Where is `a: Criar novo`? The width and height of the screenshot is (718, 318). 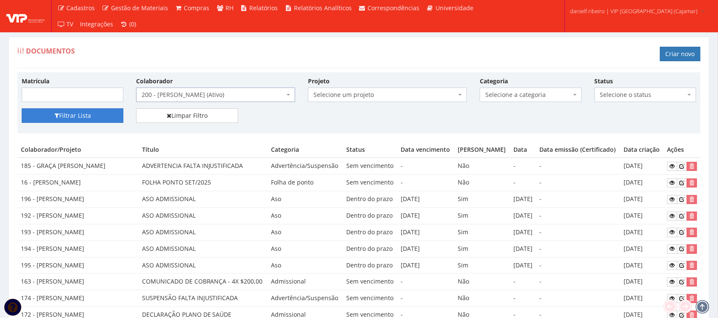 a: Criar novo is located at coordinates (680, 54).